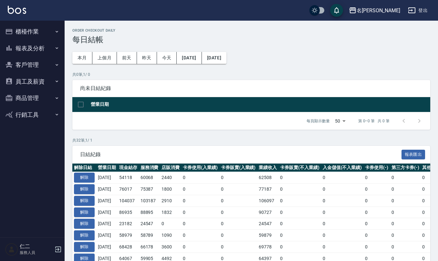 This screenshot has height=261, width=438. What do you see at coordinates (128, 247) in the screenshot?
I see `td: 68428` at bounding box center [128, 247].